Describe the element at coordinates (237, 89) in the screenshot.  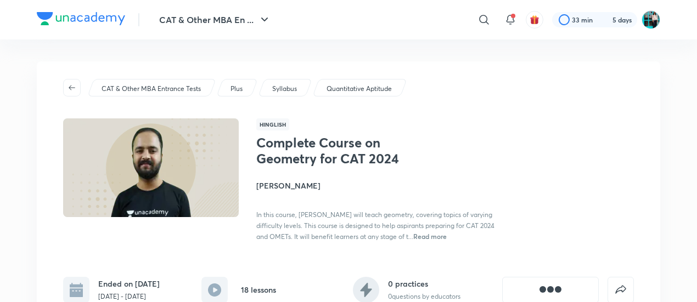
I see `a: Plus` at that location.